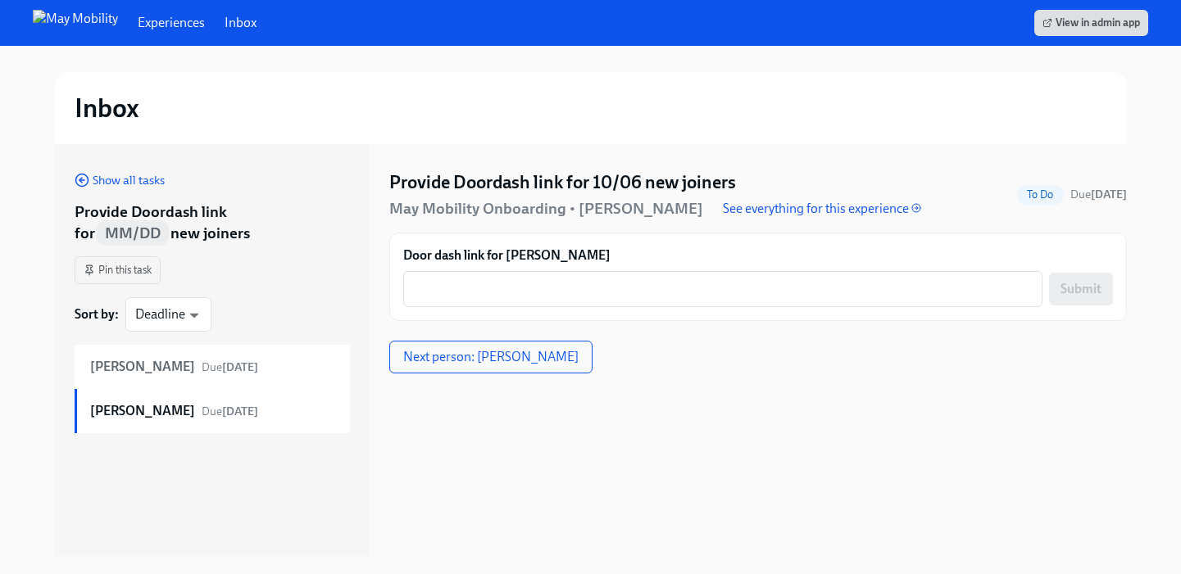  Describe the element at coordinates (120, 180) in the screenshot. I see `span: Show all tasks` at that location.